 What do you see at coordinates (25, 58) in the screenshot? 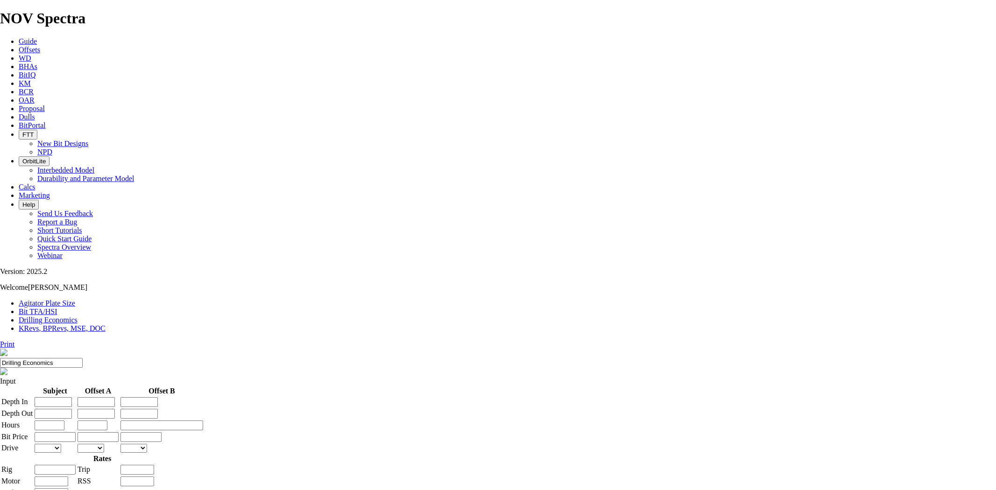
I see `a: WD` at bounding box center [25, 58].